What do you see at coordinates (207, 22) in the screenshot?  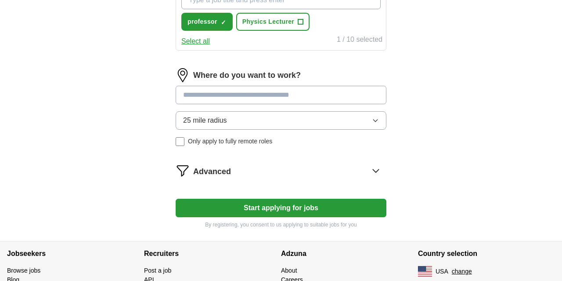 I see `button: professor✓` at bounding box center [207, 22].